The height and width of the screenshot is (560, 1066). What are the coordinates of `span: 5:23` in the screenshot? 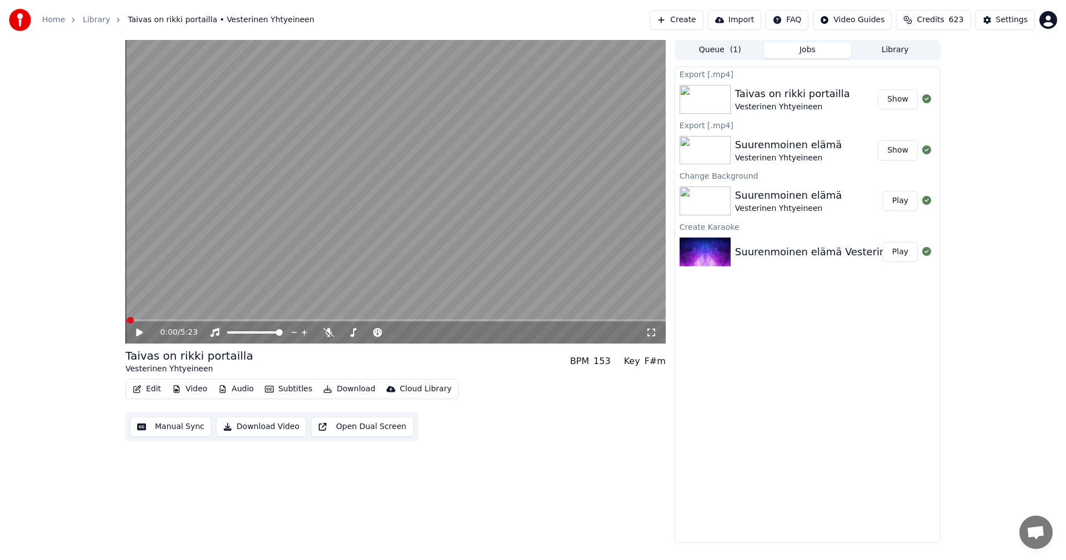 It's located at (189, 333).